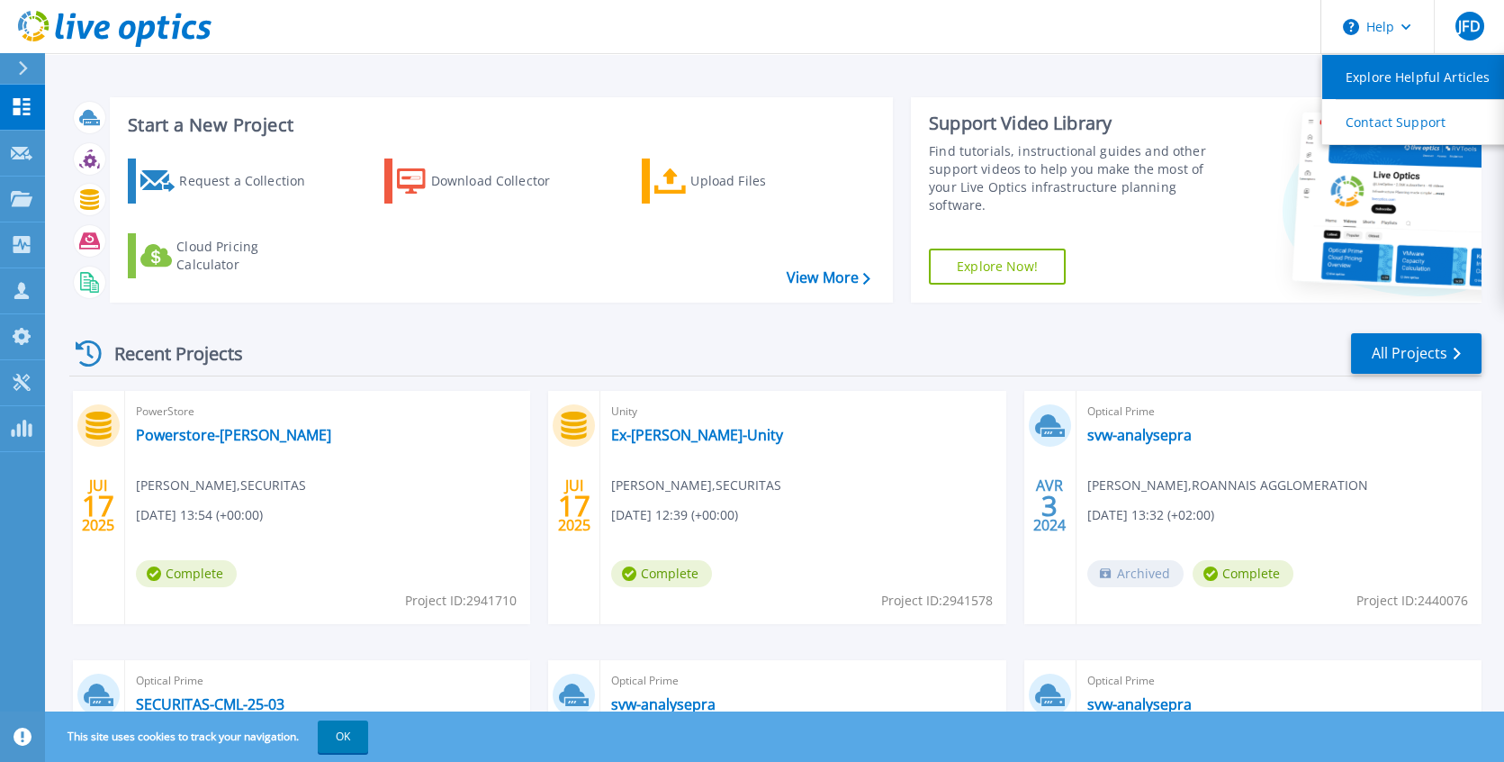 The height and width of the screenshot is (762, 1504). I want to click on span: JFD, so click(1469, 26).